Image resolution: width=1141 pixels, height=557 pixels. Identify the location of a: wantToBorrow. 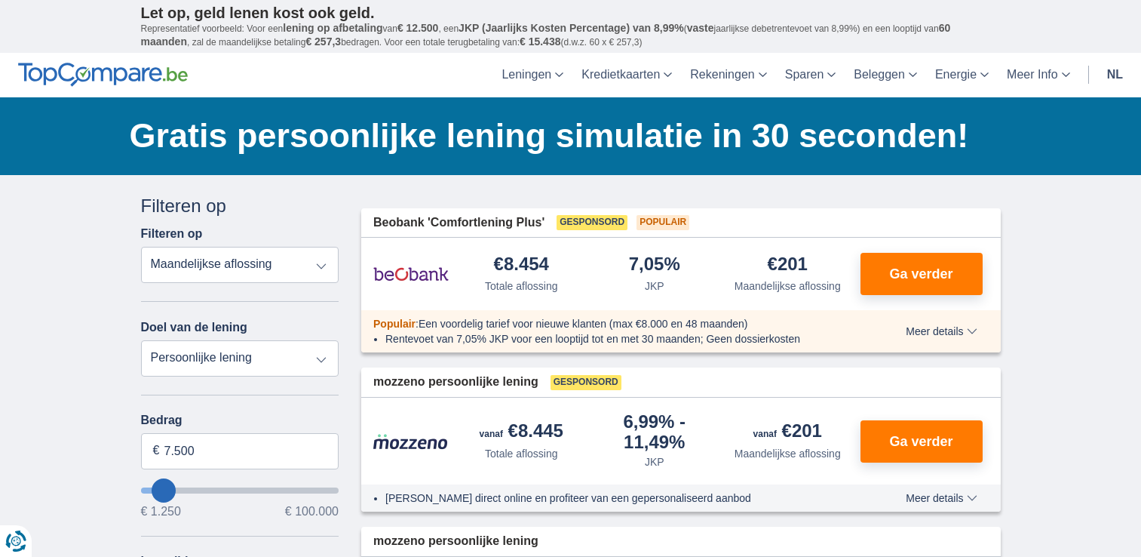
(240, 490).